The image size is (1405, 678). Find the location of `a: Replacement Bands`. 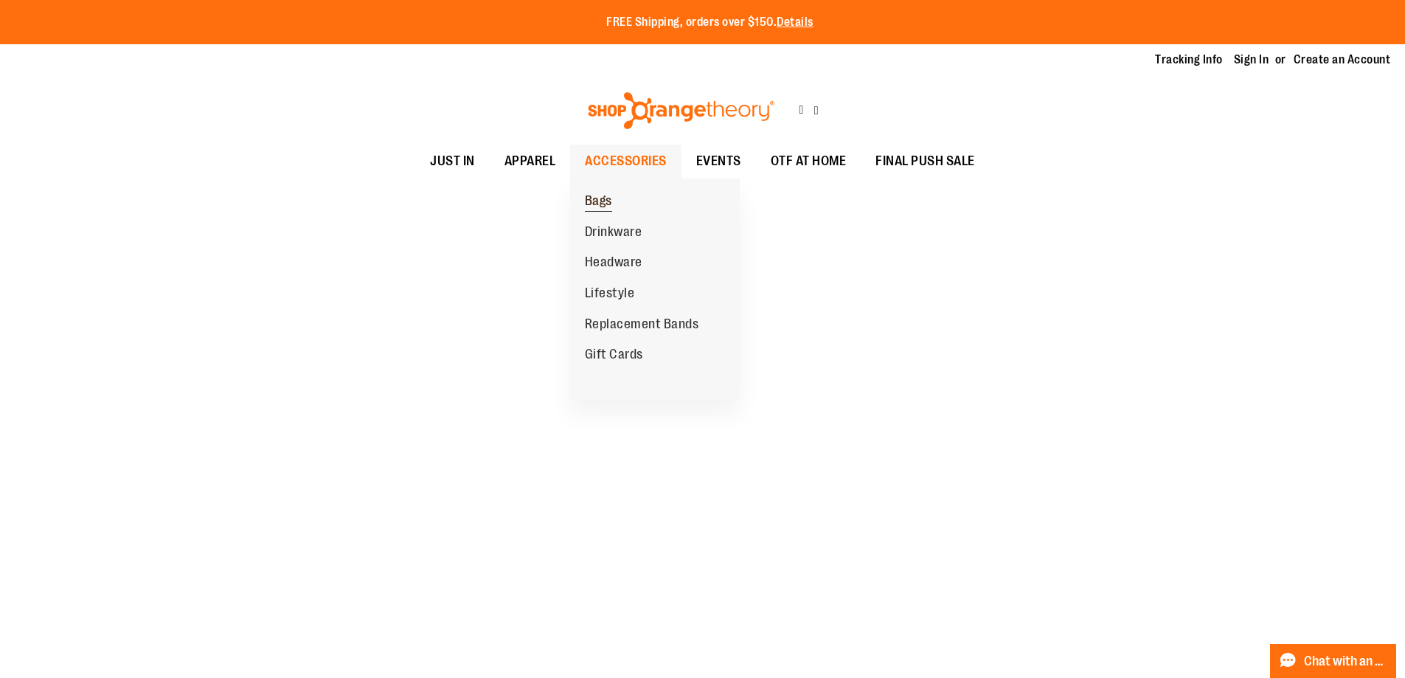

a: Replacement Bands is located at coordinates (641, 324).